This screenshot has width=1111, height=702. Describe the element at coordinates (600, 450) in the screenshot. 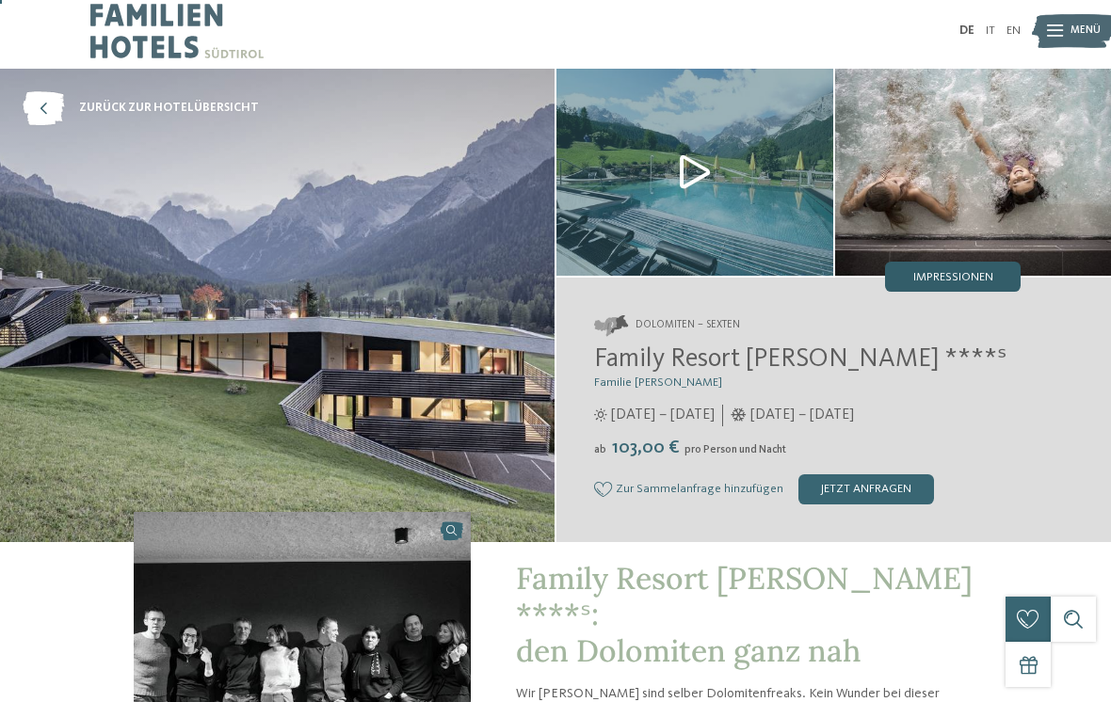

I see `span: ab` at that location.